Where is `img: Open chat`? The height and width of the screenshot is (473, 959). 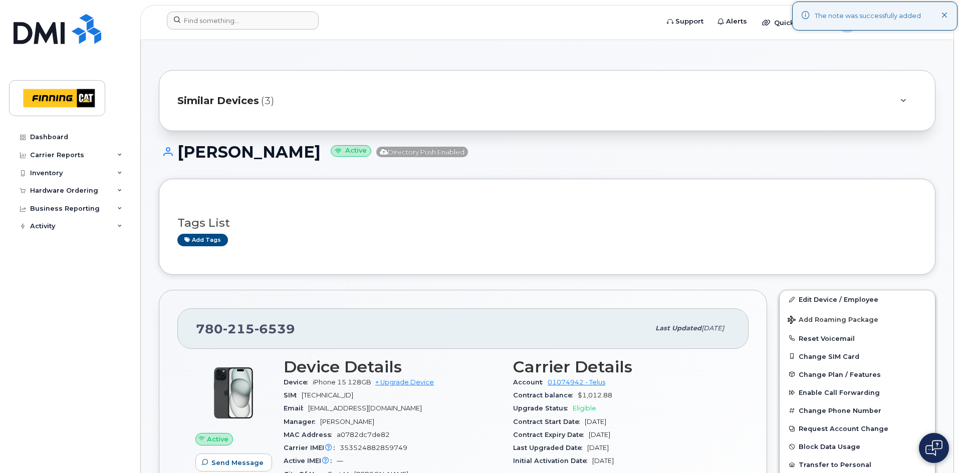 img: Open chat is located at coordinates (934, 448).